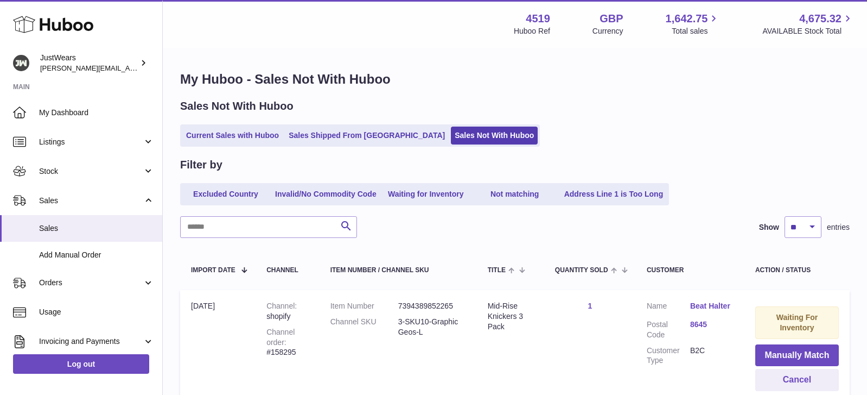 Image resolution: width=867 pixels, height=395 pixels. I want to click on span: Import date, so click(213, 270).